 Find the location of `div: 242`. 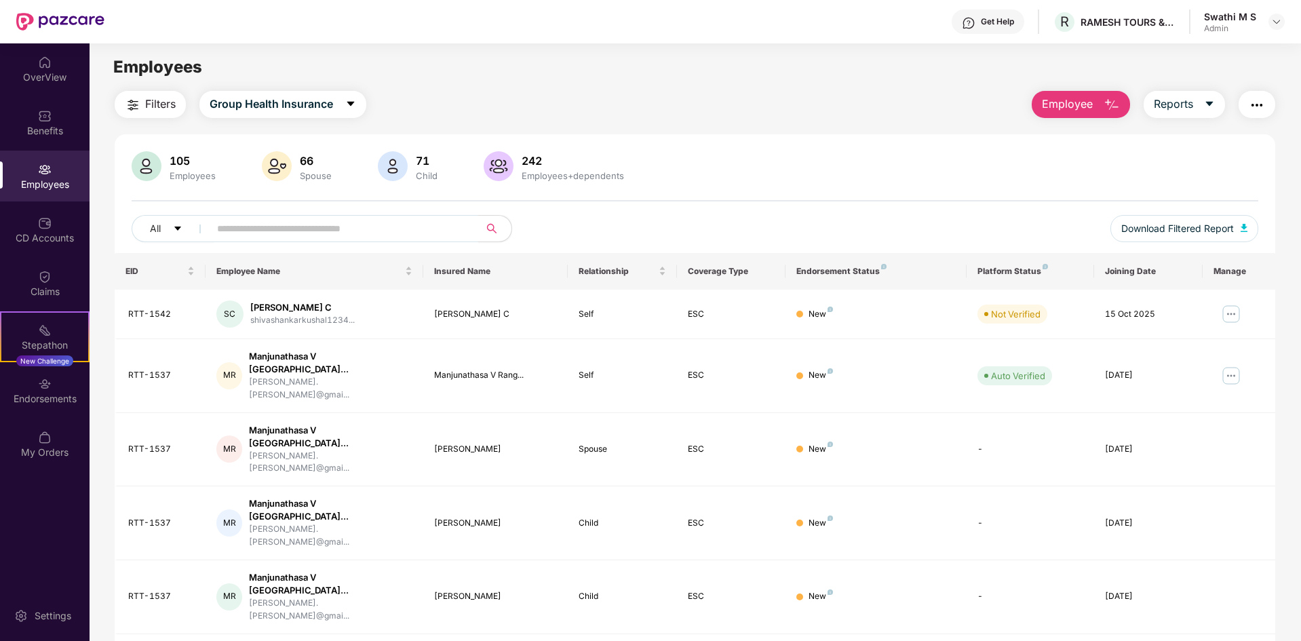

div: 242 is located at coordinates (572, 161).